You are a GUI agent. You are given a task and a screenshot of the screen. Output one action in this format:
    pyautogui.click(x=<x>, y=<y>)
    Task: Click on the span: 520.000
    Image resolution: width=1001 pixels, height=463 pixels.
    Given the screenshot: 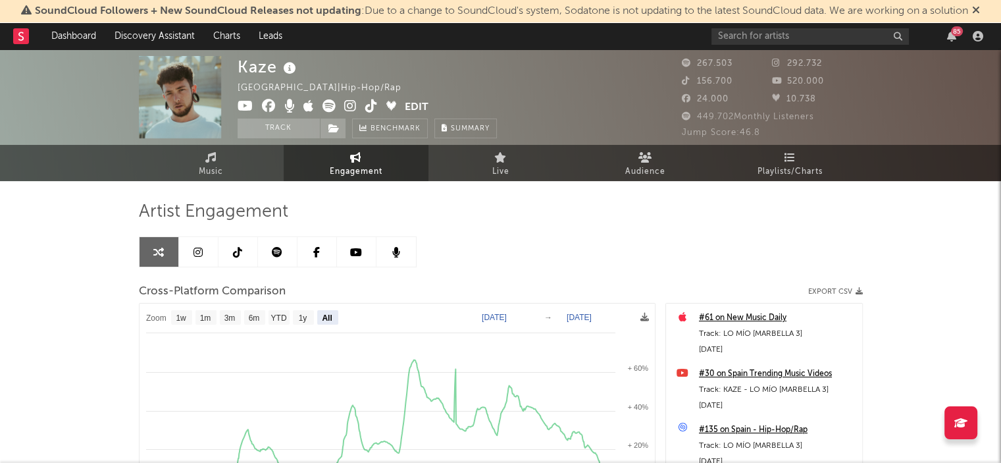 What is the action you would take?
    pyautogui.click(x=798, y=81)
    